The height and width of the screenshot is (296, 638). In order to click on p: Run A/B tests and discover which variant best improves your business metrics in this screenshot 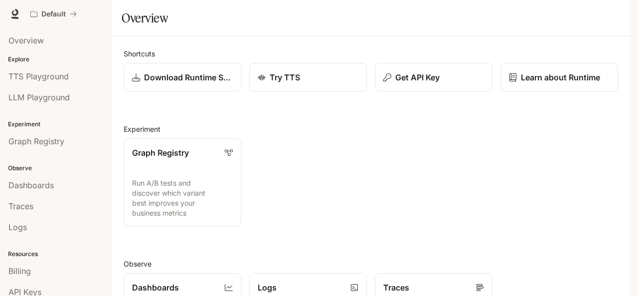, I will do `click(182, 198)`.